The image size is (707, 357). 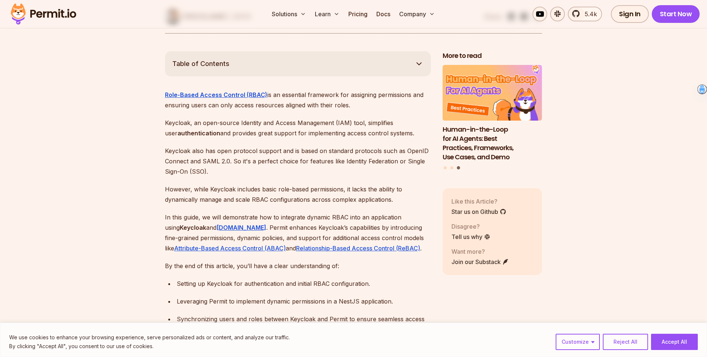 I want to click on img: Permit logo, so click(x=43, y=14).